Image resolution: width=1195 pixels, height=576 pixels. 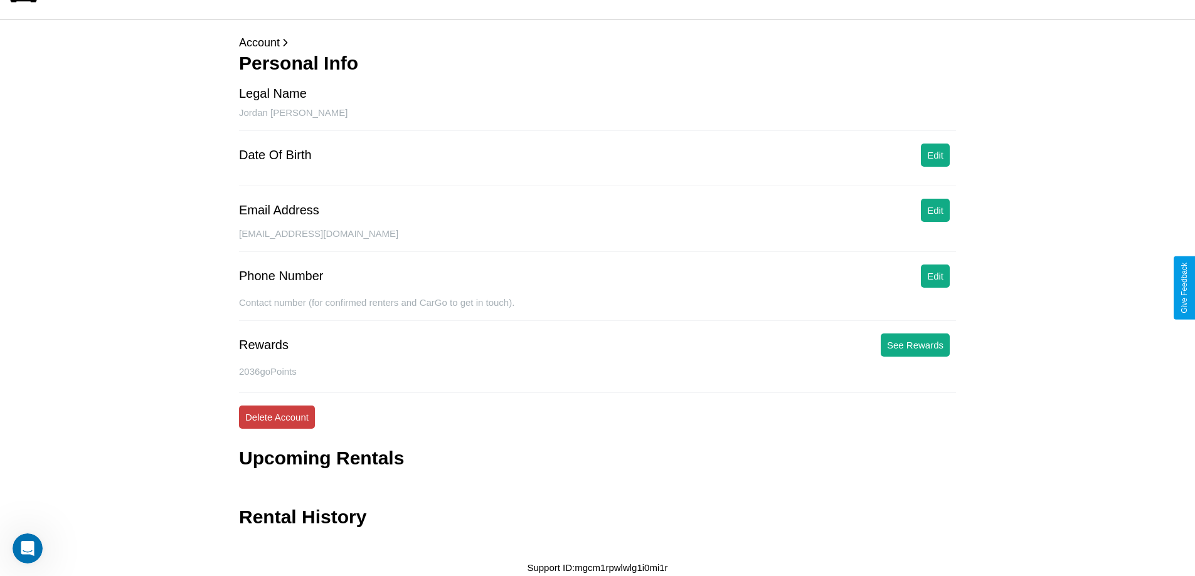 I want to click on div: Rewards, so click(x=263, y=345).